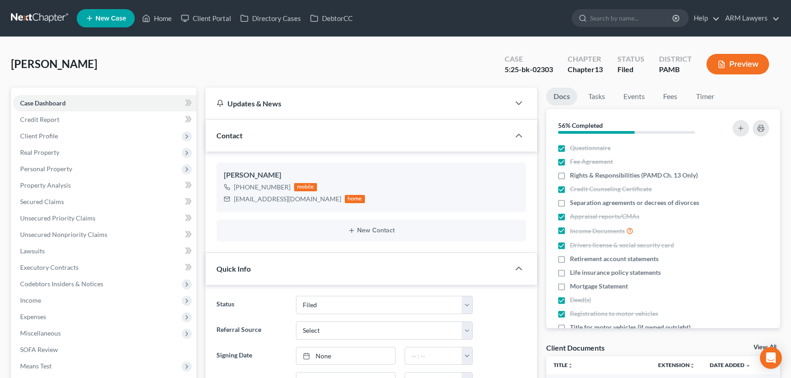 The image size is (791, 378). What do you see at coordinates (31, 300) in the screenshot?
I see `span: Income` at bounding box center [31, 300].